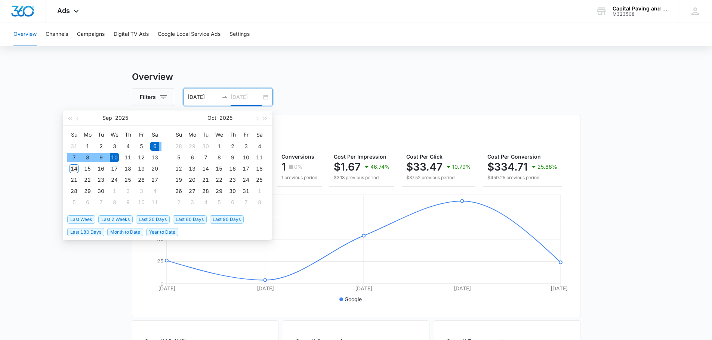 This screenshot has height=340, width=712. I want to click on td: 2025-09-22, so click(87, 180).